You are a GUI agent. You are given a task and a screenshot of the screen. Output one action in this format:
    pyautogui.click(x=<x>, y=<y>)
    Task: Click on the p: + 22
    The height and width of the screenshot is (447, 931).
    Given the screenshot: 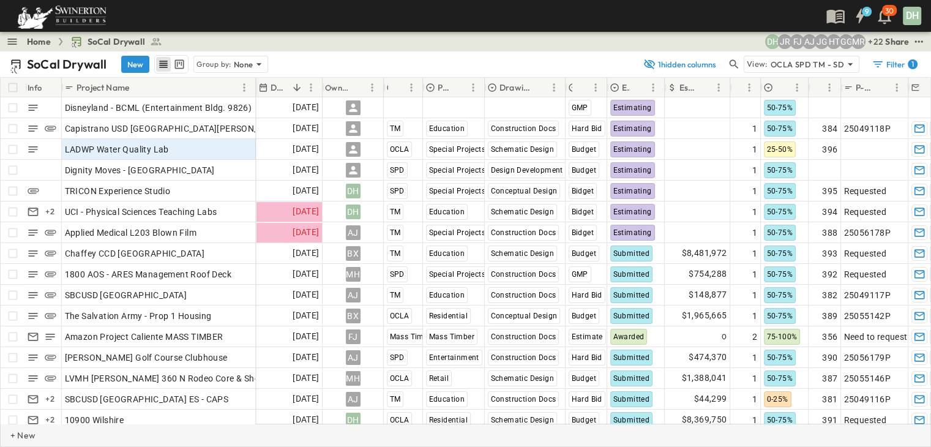 What is the action you would take?
    pyautogui.click(x=874, y=42)
    